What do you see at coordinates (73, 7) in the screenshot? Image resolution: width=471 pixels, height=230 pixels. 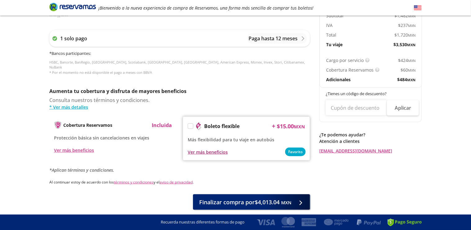 I see `i: Brand Logo` at bounding box center [73, 7].